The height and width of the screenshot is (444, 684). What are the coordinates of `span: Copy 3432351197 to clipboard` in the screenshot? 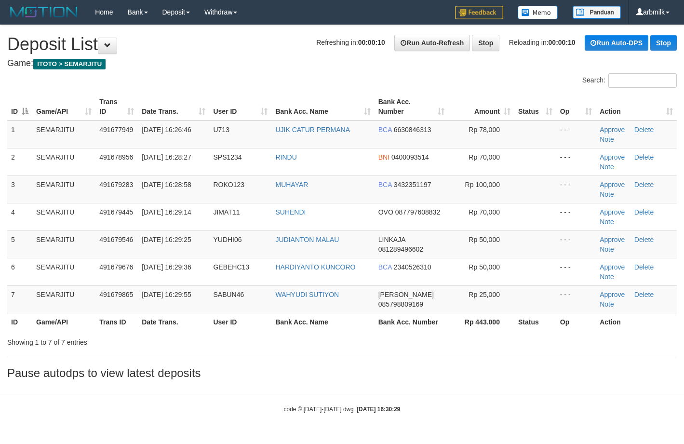 It's located at (413, 185).